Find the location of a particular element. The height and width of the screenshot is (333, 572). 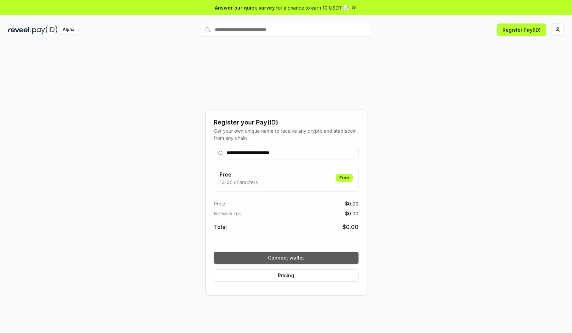

button: Connect wallet is located at coordinates (286, 258).